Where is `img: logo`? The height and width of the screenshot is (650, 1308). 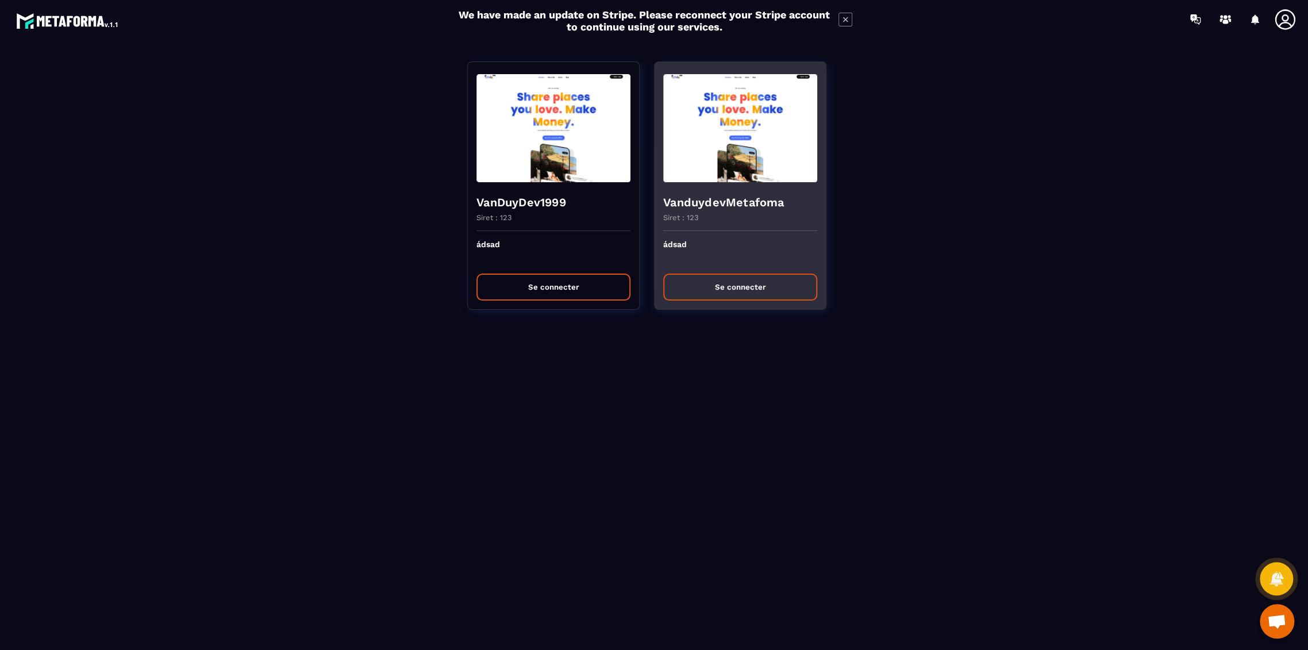
img: logo is located at coordinates (68, 21).